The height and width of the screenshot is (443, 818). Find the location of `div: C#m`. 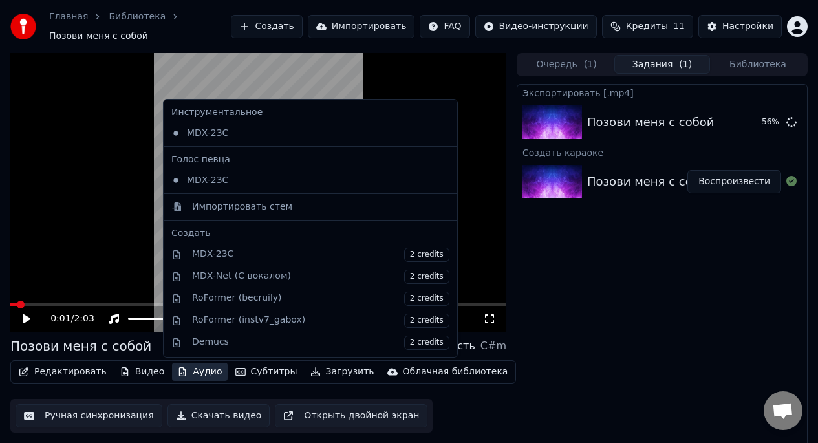

div: C#m is located at coordinates (494, 346).